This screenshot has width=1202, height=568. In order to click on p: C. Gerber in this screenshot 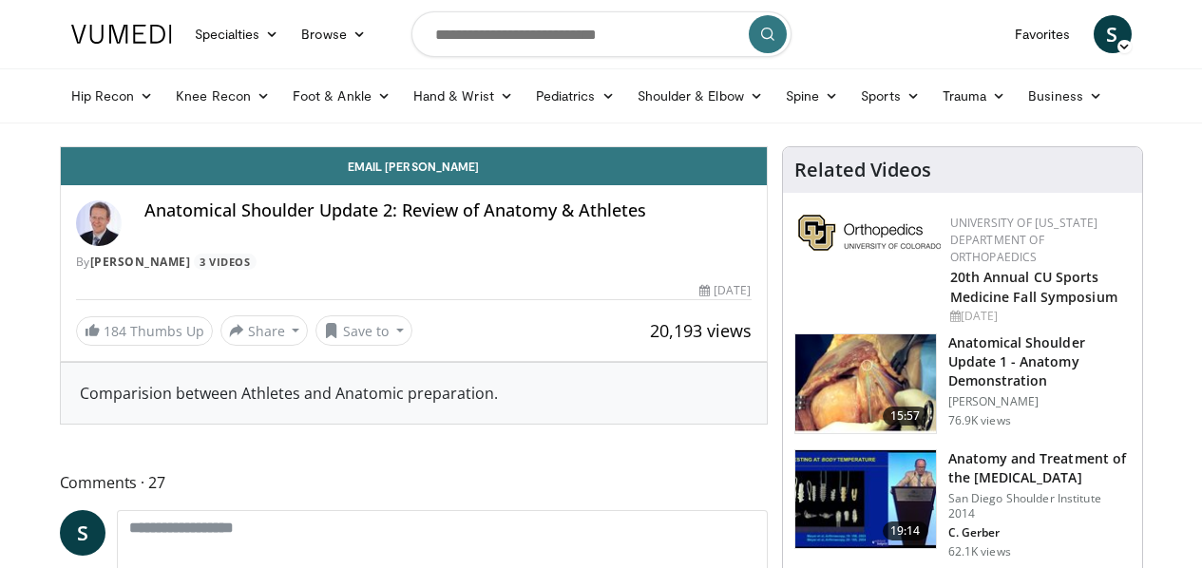, I will do `click(1039, 533)`.